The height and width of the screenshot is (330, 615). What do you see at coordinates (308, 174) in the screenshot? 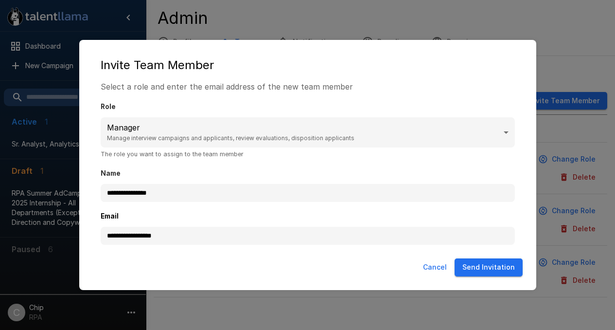
I see `label: Name` at bounding box center [308, 174].